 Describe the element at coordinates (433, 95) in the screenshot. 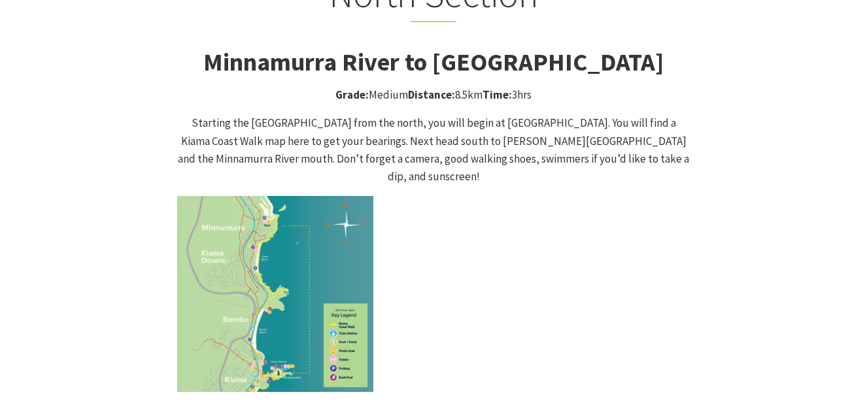

I see `p: Medium 8.5km 3hrs` at that location.